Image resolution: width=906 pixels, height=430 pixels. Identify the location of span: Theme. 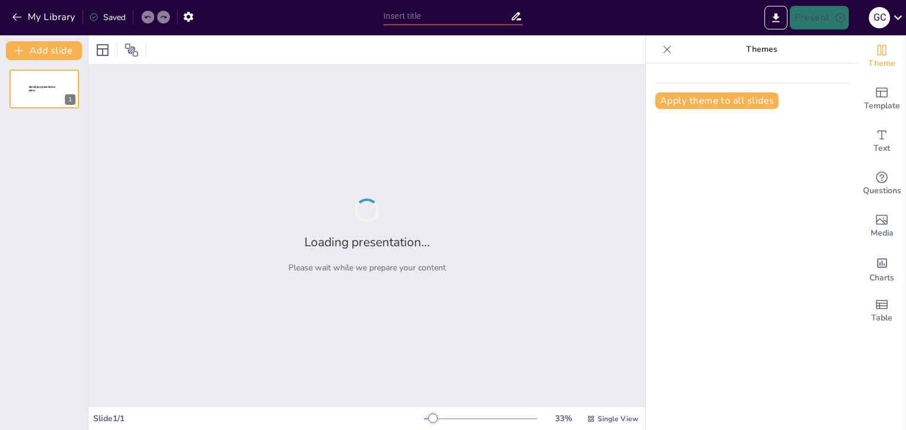
(881, 64).